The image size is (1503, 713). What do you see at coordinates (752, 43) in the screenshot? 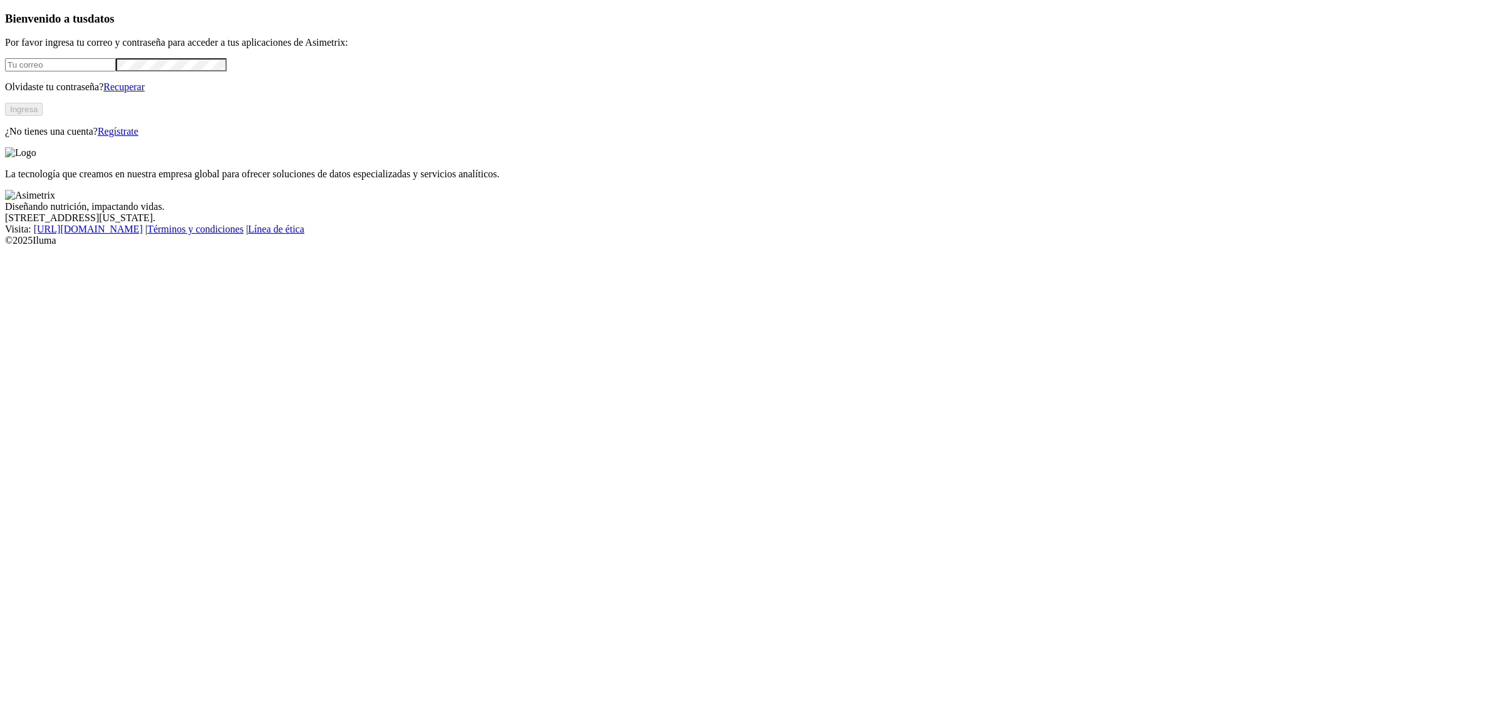
I see `p: Por favor ingresa tu correo y contraseña para acceder a tus aplicaciones de Asimetrix:` at bounding box center [752, 43].